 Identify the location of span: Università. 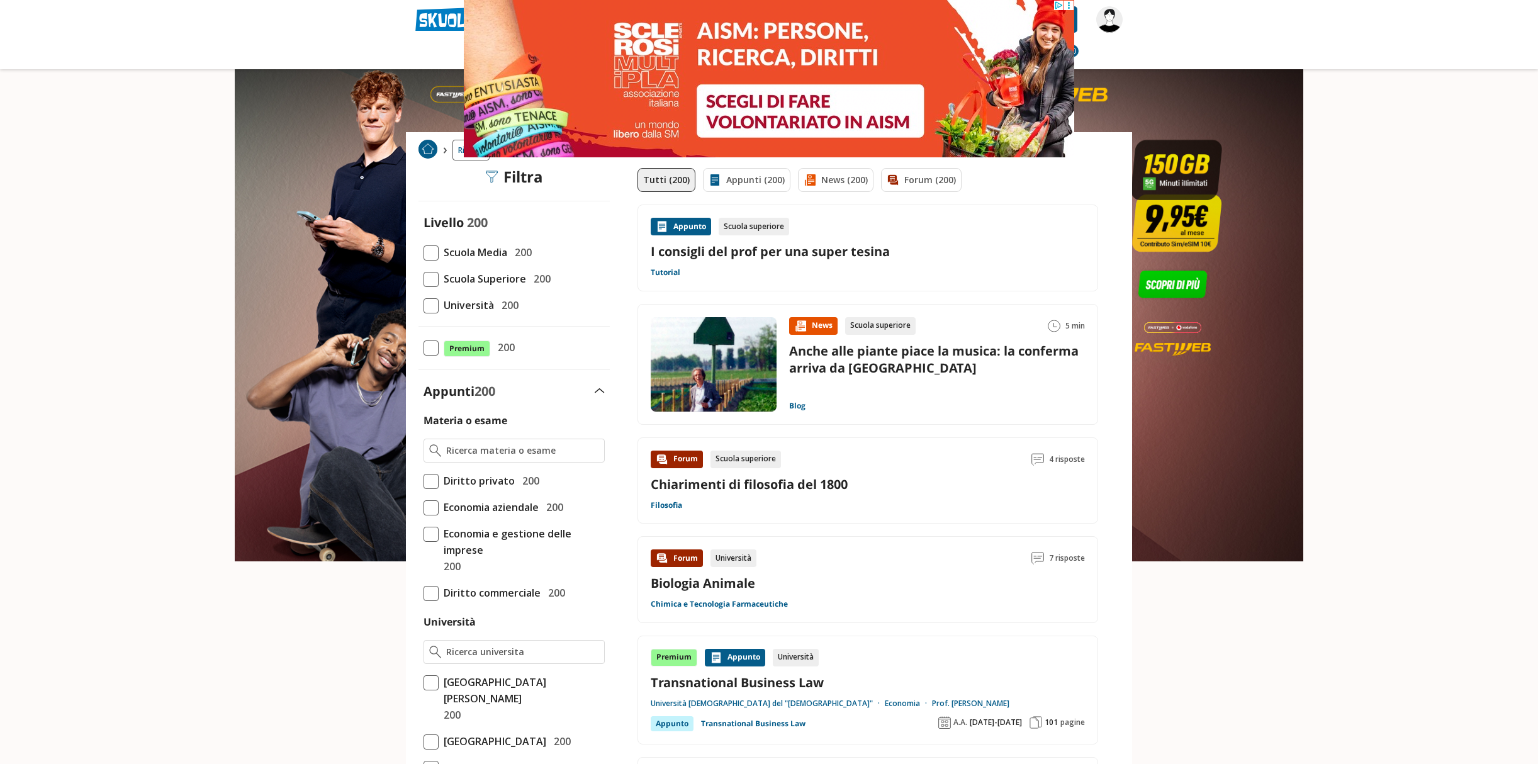
(466, 305).